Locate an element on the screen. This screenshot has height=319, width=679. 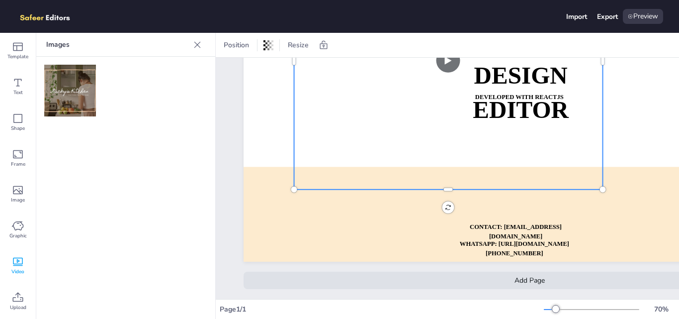
div: Preview is located at coordinates (643, 16).